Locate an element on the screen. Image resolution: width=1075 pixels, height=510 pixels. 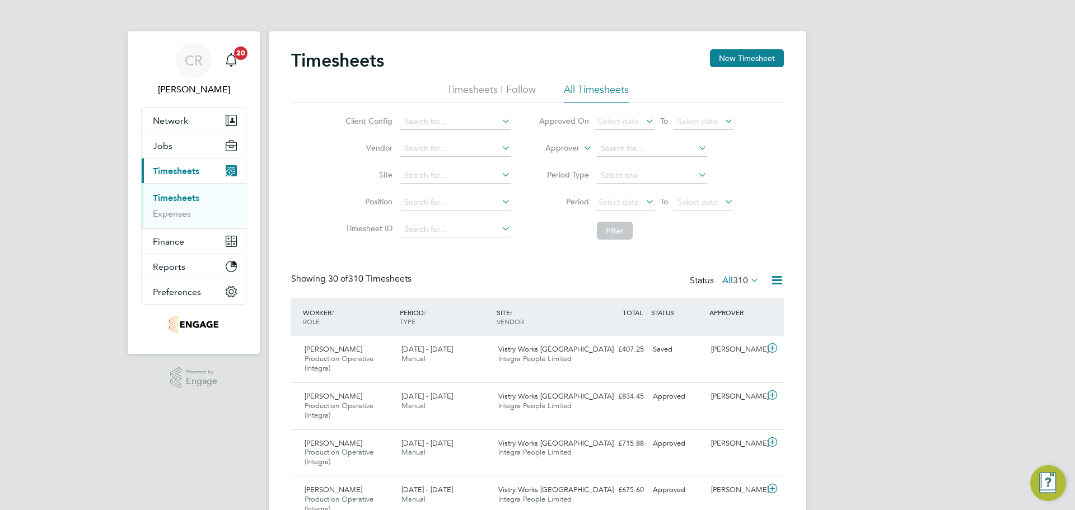
a: Timesheets is located at coordinates (176, 198).